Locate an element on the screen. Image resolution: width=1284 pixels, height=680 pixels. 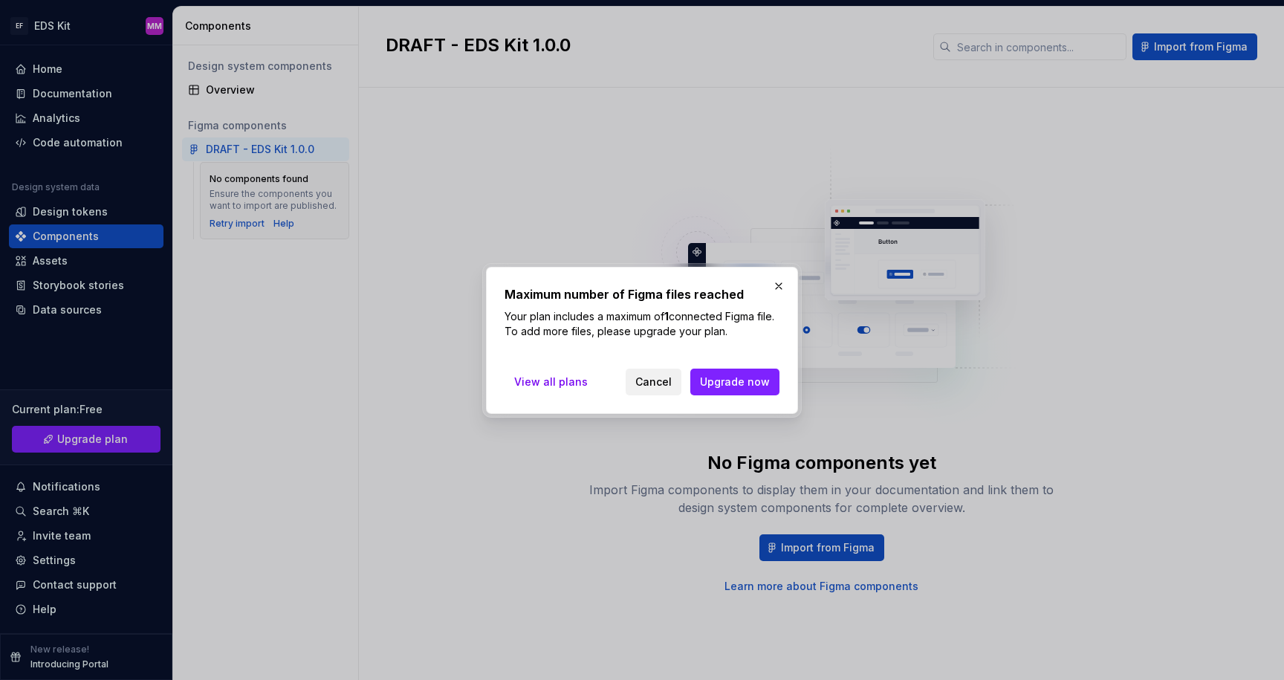
button: Upgrade now is located at coordinates (735, 382).